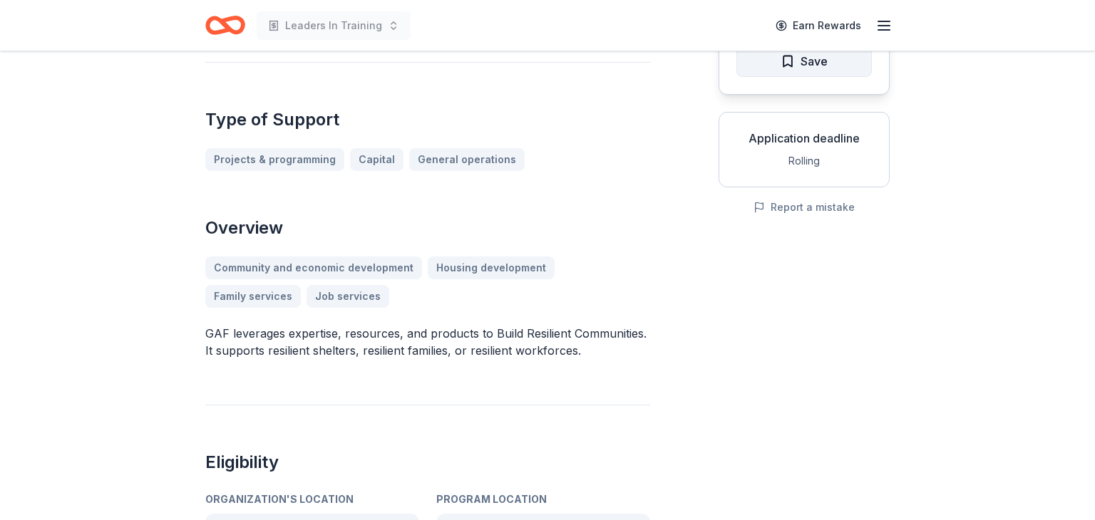 The height and width of the screenshot is (520, 1095). What do you see at coordinates (428, 228) in the screenshot?
I see `h2: Overview` at bounding box center [428, 228].